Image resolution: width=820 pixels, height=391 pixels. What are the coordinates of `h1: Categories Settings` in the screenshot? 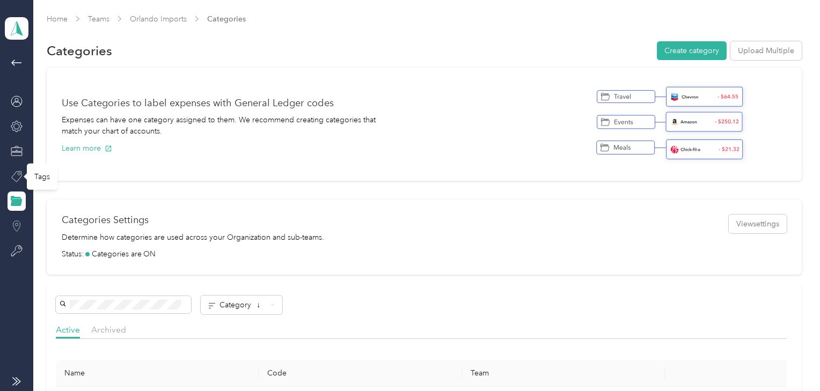 It's located at (193, 220).